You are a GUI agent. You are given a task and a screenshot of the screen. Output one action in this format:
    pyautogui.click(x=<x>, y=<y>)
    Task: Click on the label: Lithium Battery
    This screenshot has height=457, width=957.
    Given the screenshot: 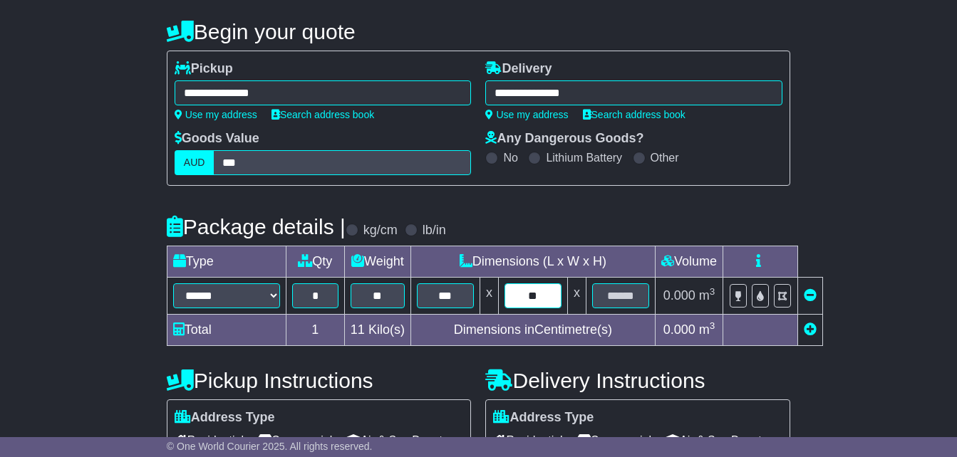 What is the action you would take?
    pyautogui.click(x=583, y=157)
    